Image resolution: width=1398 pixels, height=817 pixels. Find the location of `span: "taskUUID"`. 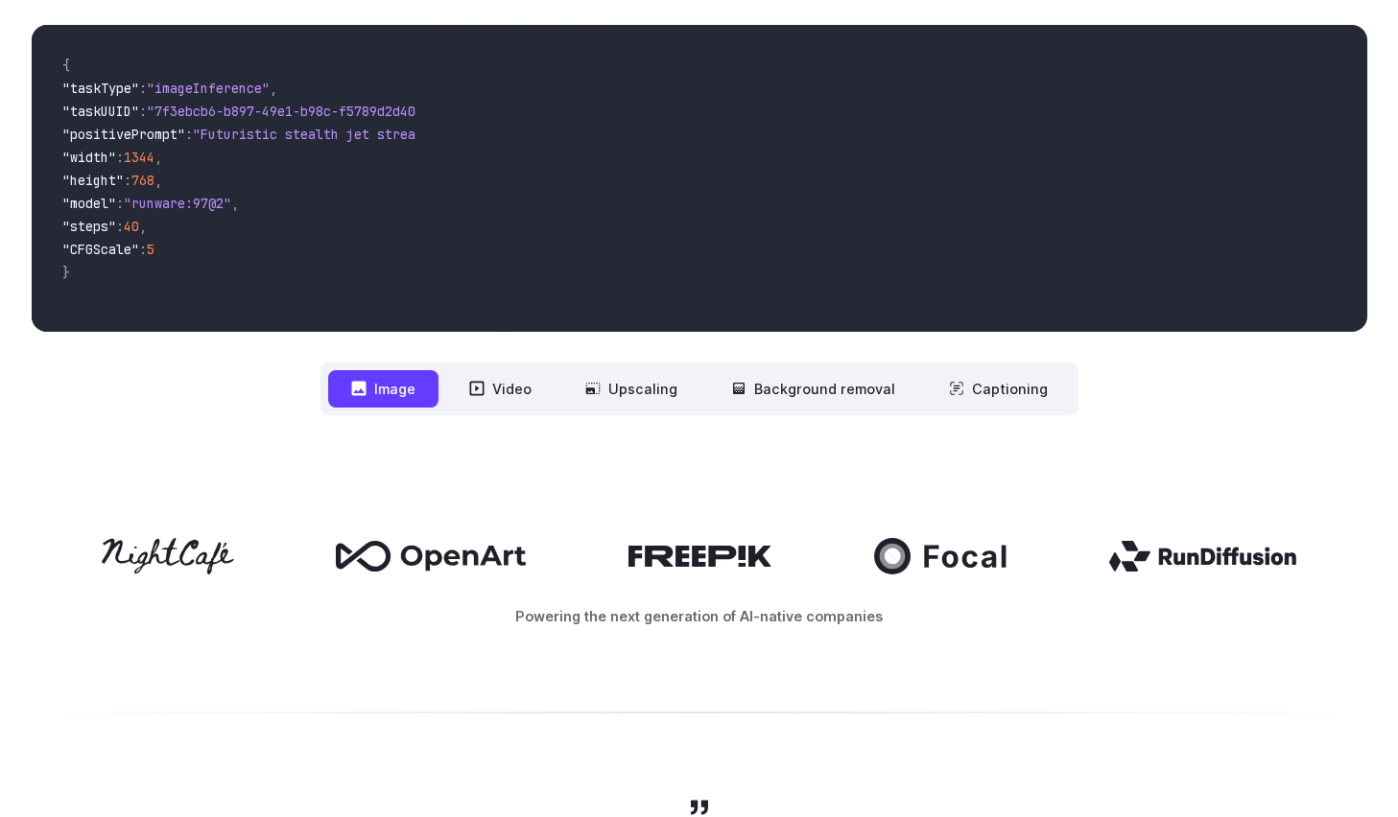

span: "taskUUID" is located at coordinates (101, 111).